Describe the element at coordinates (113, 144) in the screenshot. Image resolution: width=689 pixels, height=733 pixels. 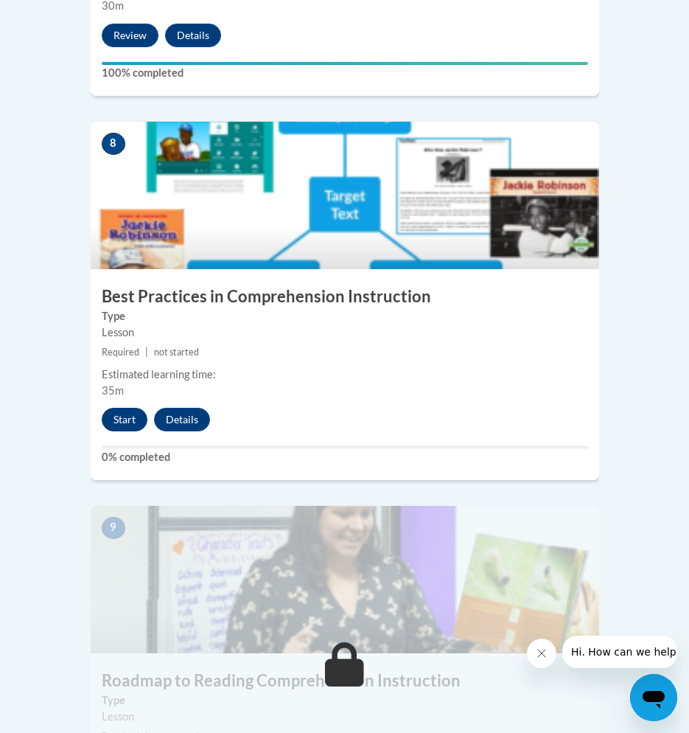
I see `span: 8` at that location.